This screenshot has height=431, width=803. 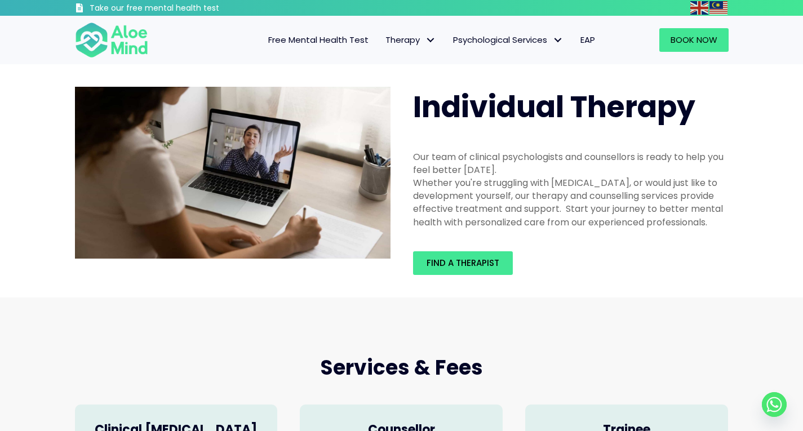 What do you see at coordinates (184, 8) in the screenshot?
I see `h3: Take our free mental health test` at bounding box center [184, 8].